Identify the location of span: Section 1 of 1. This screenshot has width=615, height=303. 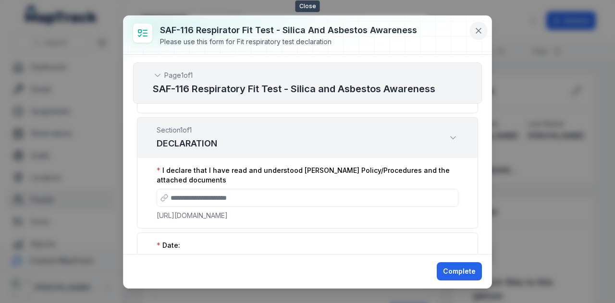
(187, 130).